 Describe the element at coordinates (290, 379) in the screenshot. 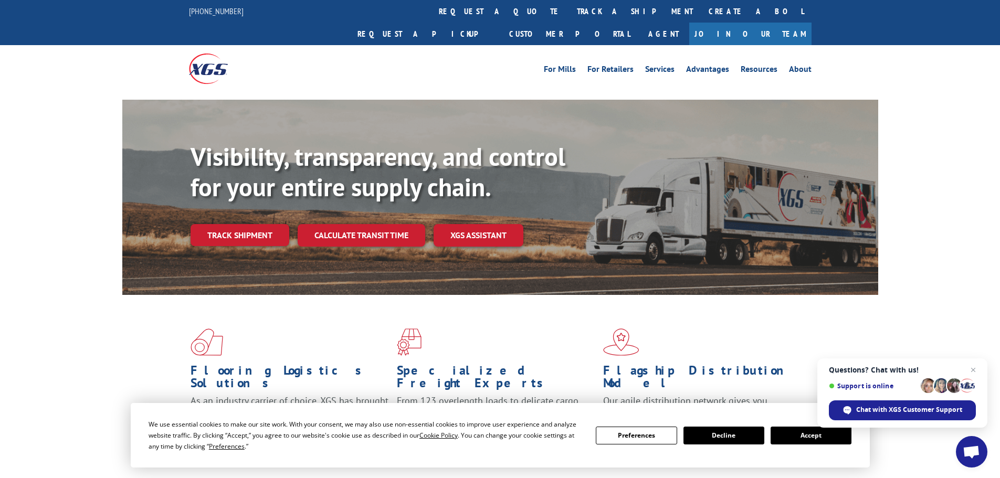

I see `h1: Flooring Logistics Solutions` at that location.